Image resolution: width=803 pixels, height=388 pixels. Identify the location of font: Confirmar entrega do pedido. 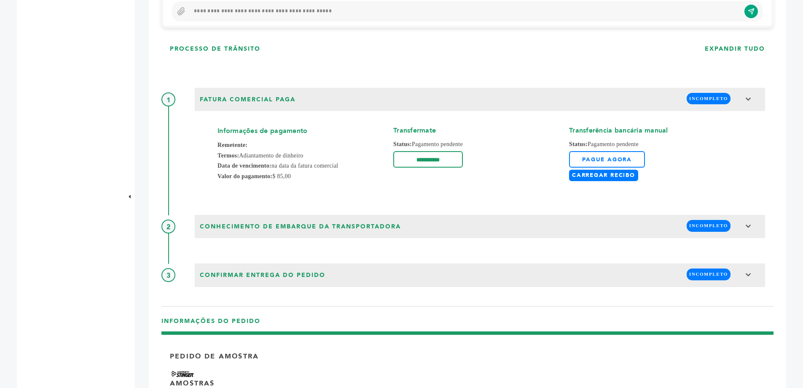
(263, 275).